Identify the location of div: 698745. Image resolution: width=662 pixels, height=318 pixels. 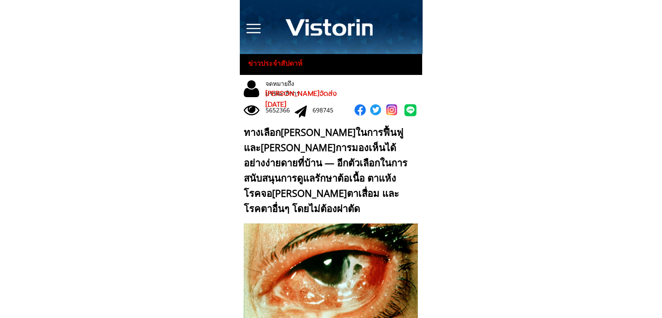
(327, 110).